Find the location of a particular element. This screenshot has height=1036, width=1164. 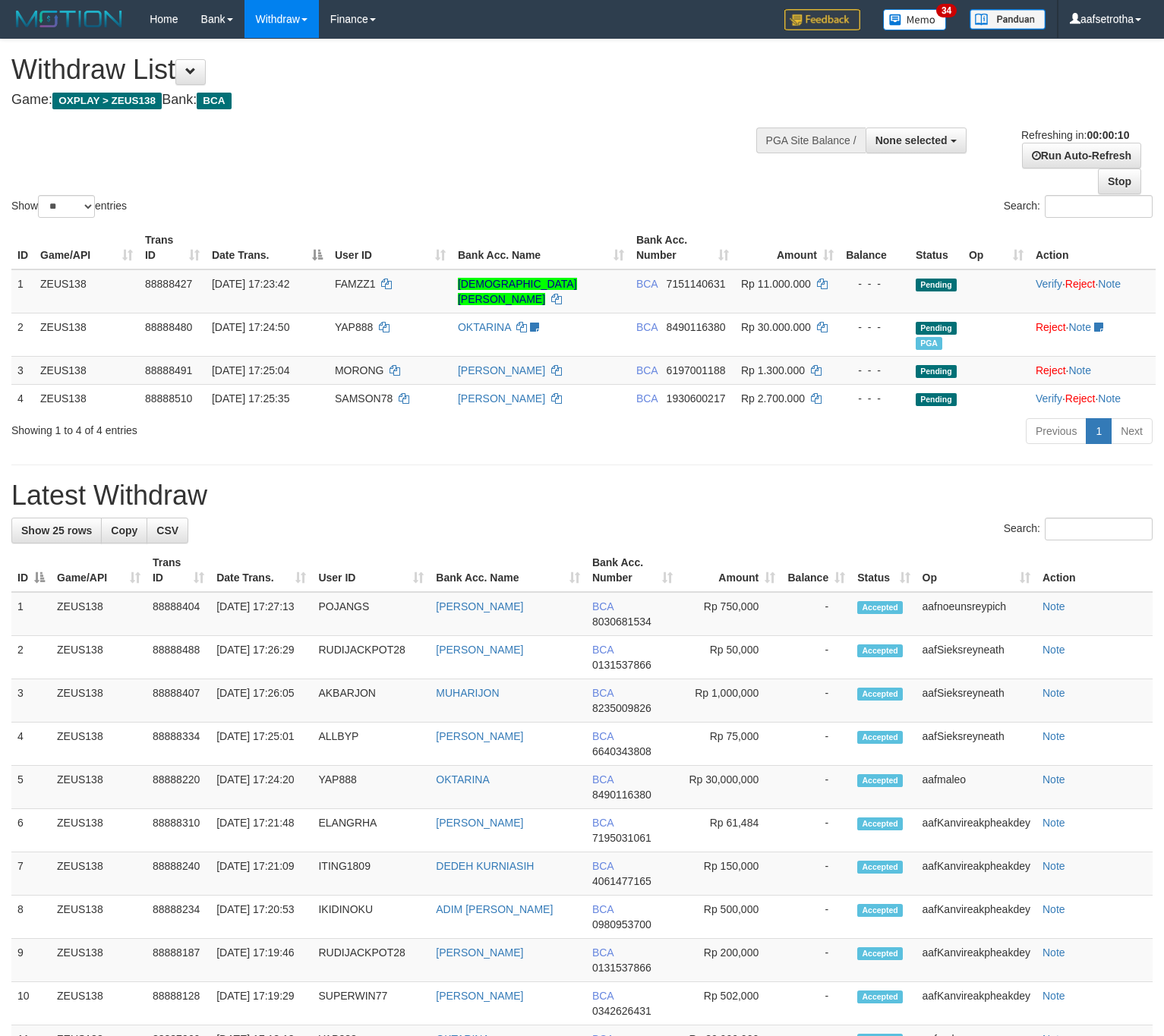

th: Action is located at coordinates (1092, 248).